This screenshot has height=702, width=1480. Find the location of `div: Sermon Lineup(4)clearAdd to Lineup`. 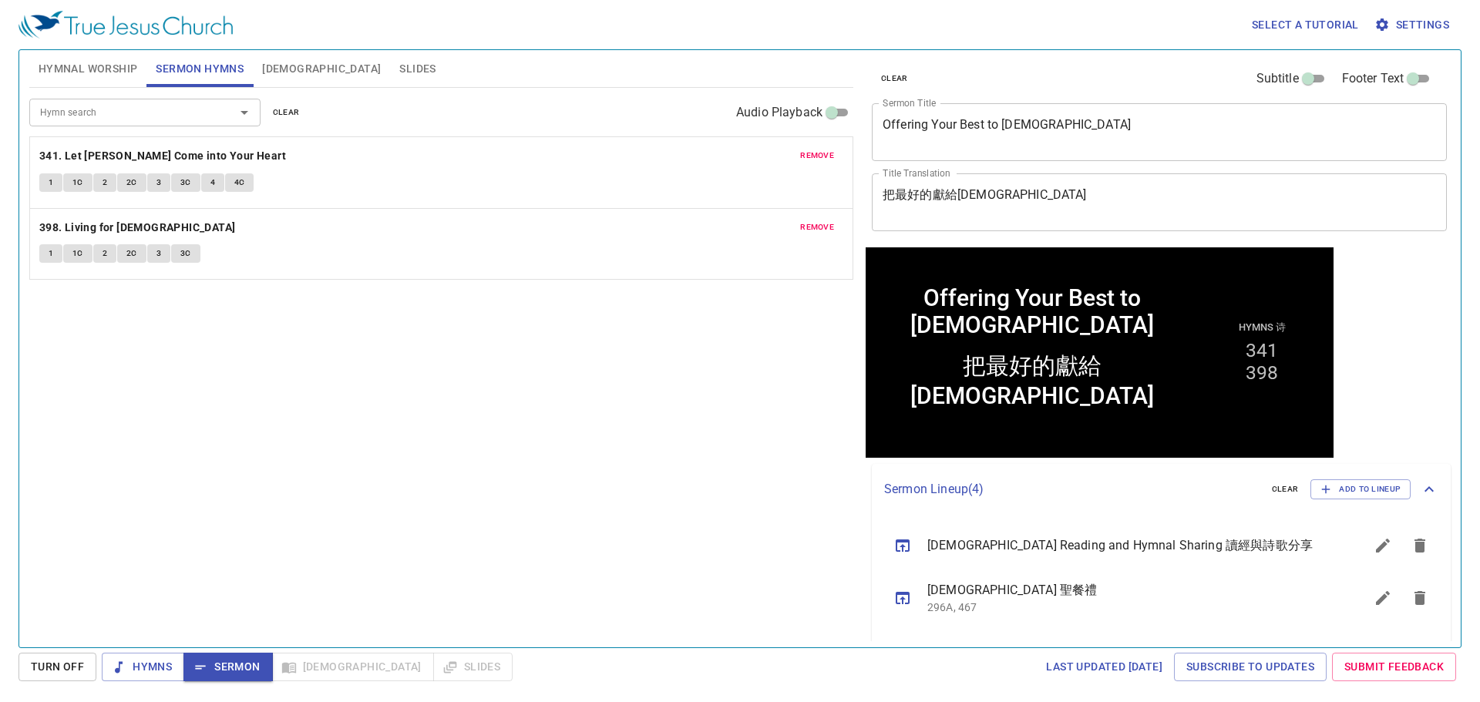

div: Sermon Lineup(4)clearAdd to Lineup is located at coordinates (1161, 490).